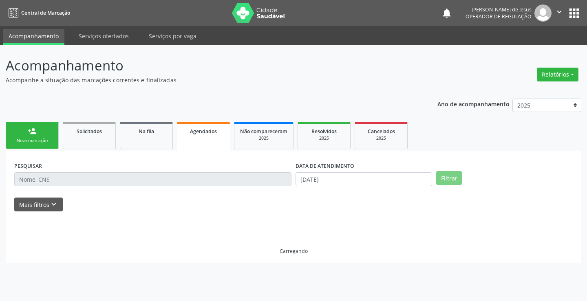 Image resolution: width=587 pixels, height=301 pixels. I want to click on label: PESQUISAR, so click(28, 166).